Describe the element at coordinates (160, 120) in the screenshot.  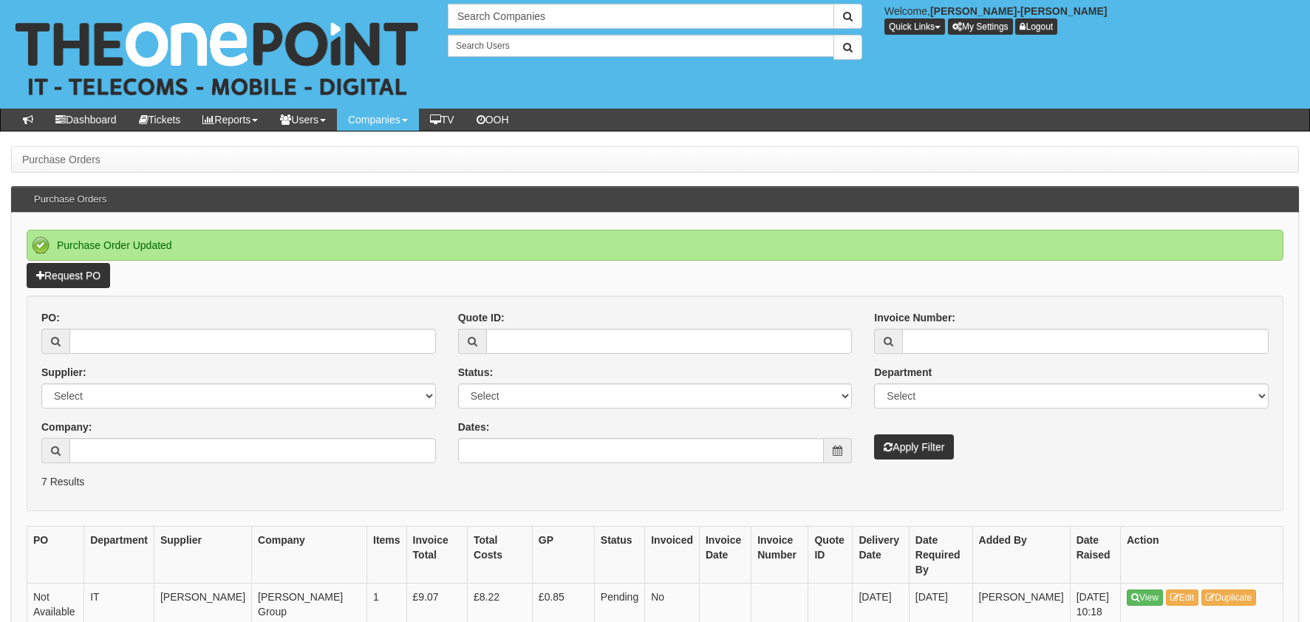
I see `a: Tickets` at that location.